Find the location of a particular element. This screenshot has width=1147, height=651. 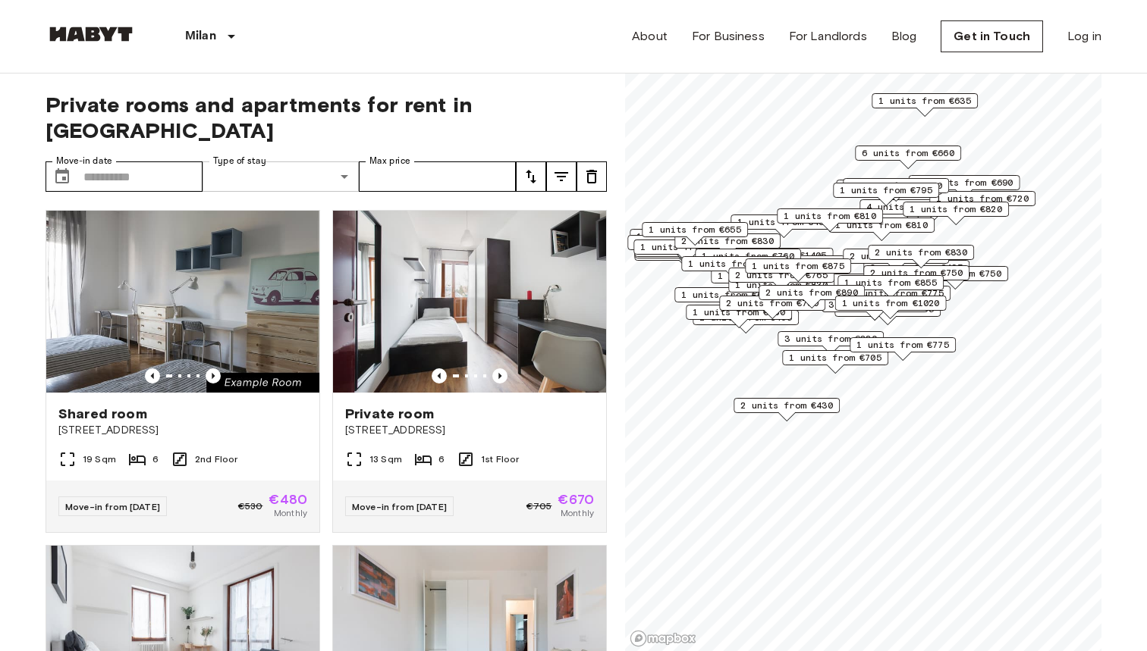

label: Move-in date is located at coordinates (84, 161).